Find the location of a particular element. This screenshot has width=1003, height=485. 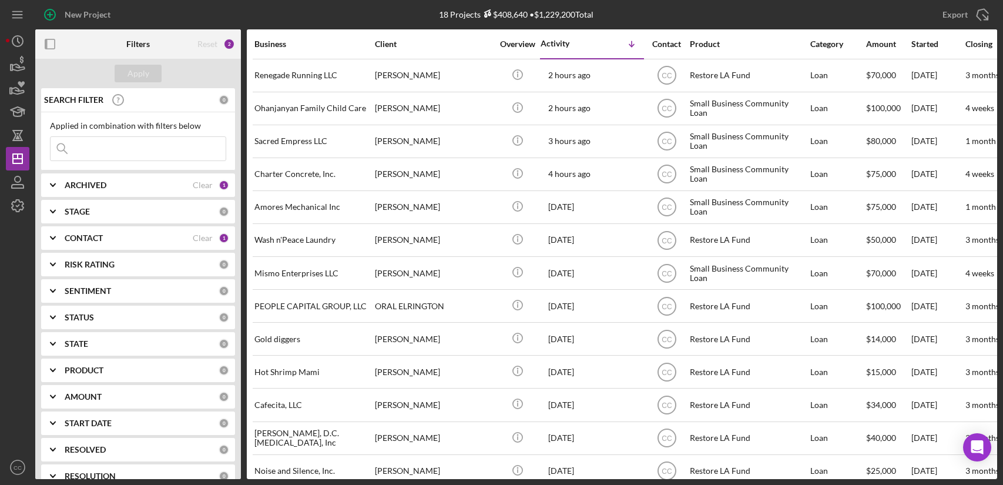

div: Started is located at coordinates (937, 44).